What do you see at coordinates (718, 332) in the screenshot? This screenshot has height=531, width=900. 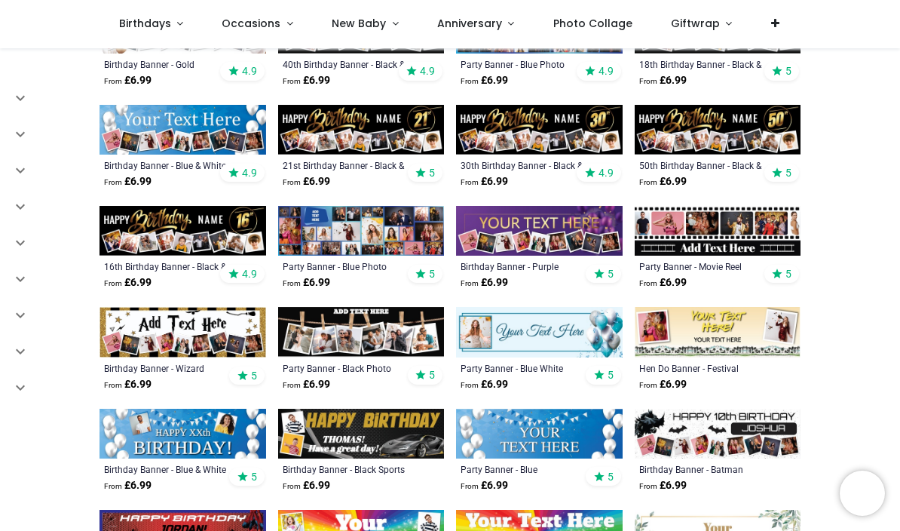 I see `img: Personalised Hen Do Banner - Festival Theme - Custom Text & 2 Photo Upload` at bounding box center [718, 332].